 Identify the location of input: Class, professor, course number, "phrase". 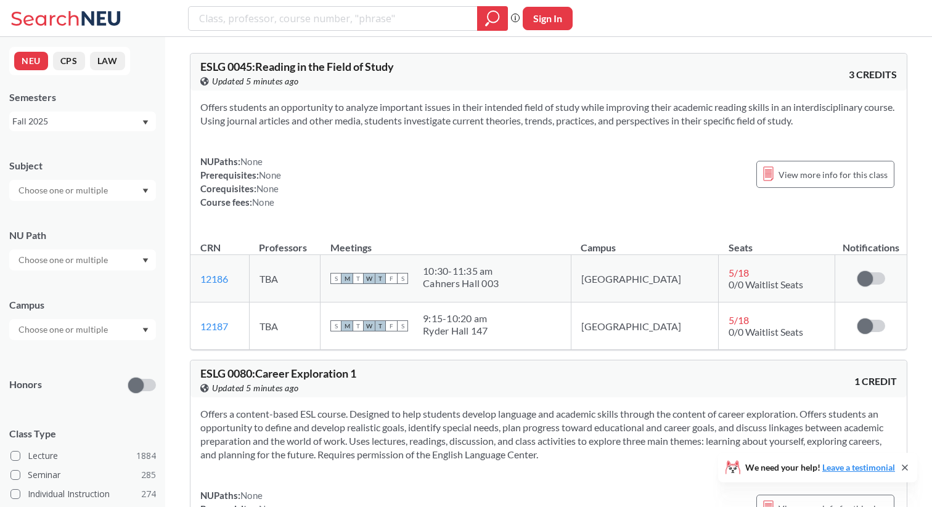
(333, 18).